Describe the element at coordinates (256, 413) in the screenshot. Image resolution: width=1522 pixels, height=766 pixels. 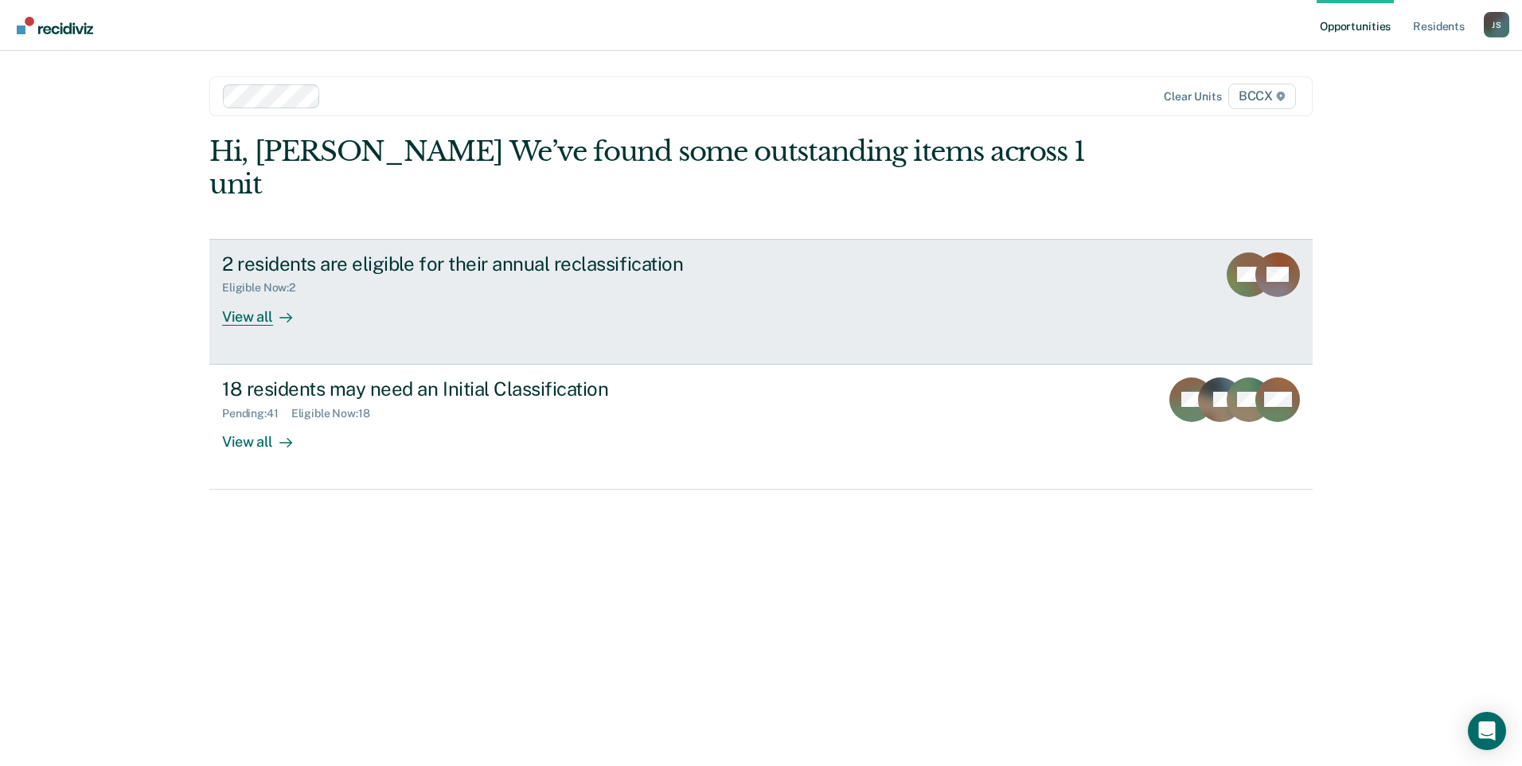
I see `div: Pending : 41` at that location.